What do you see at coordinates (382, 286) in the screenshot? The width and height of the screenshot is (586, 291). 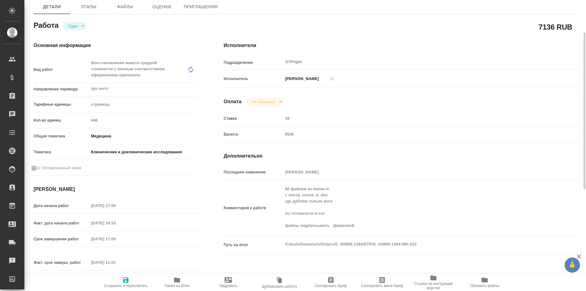 I see `span: Скопировать мини-бриф` at bounding box center [382, 286].